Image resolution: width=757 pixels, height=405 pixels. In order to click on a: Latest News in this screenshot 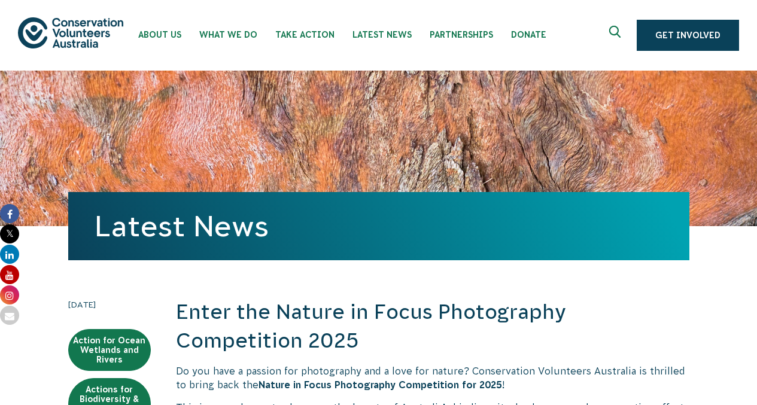, I will do `click(181, 226)`.